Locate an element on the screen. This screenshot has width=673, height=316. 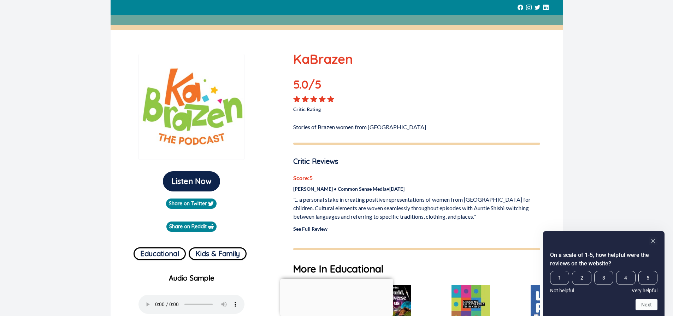
button: Listen Now is located at coordinates (192, 181).